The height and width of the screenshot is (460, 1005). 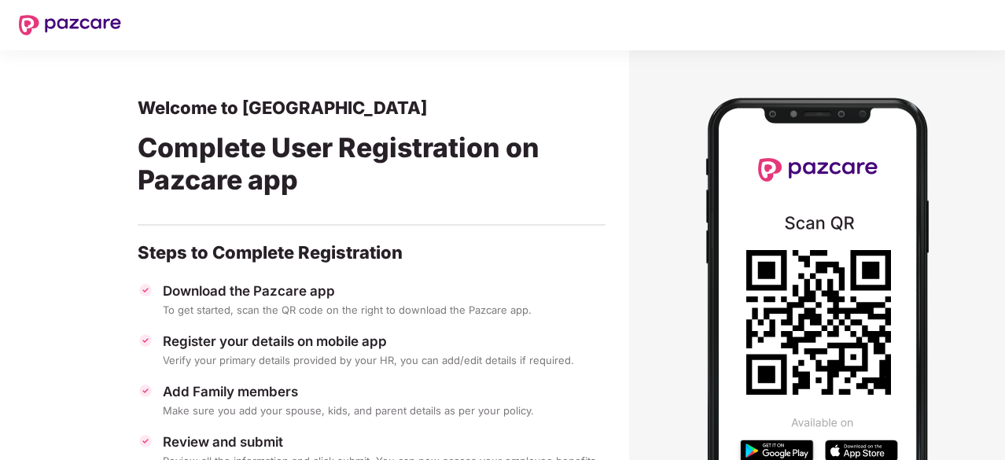 I want to click on div: Verify your primary details provided by your HR, you can add/edit details if required., so click(x=384, y=360).